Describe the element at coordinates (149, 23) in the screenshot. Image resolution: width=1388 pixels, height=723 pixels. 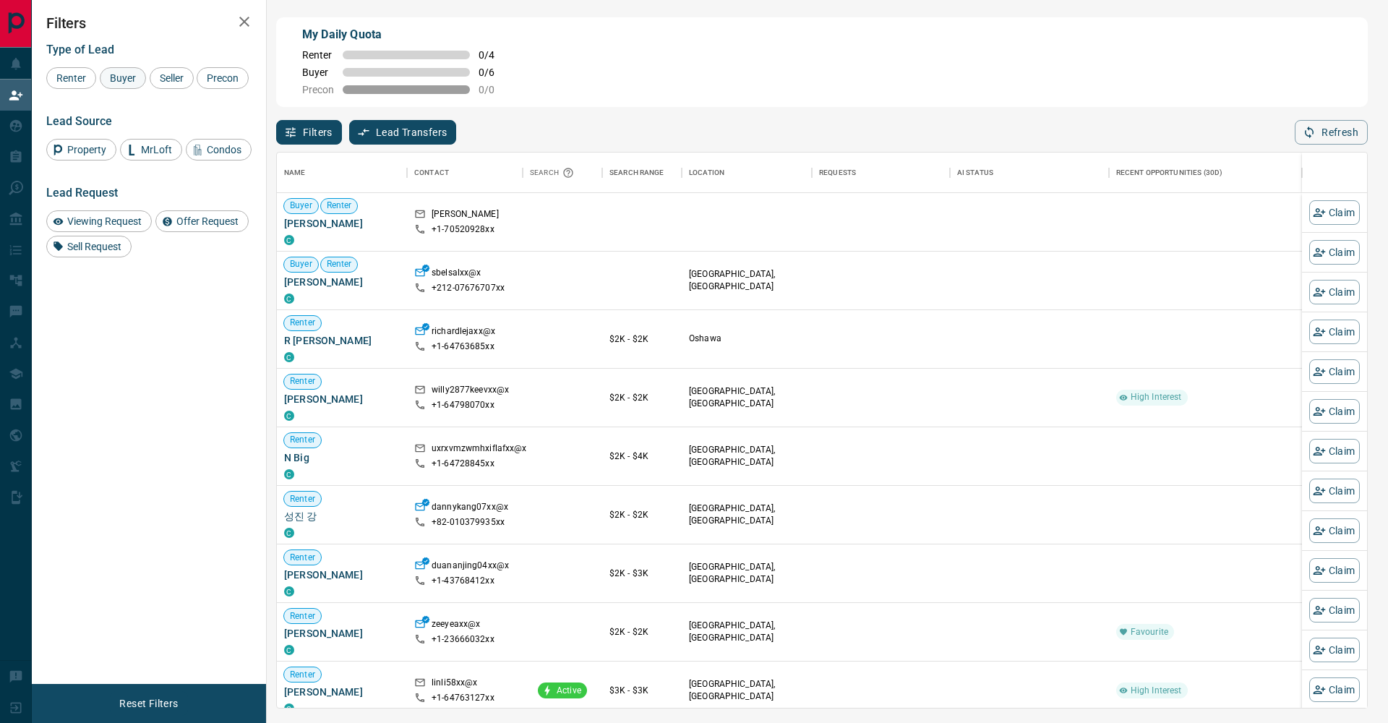
I see `h2: Filters` at that location.